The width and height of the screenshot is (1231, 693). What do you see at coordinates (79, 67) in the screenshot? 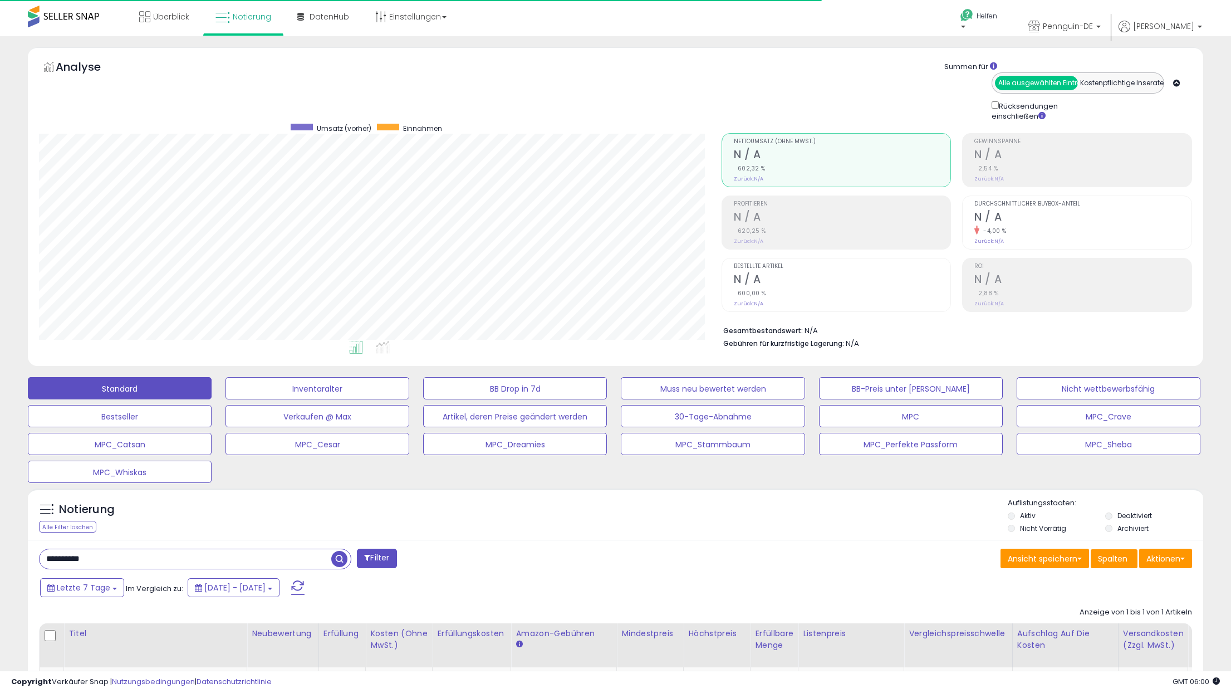
I see `font: Analyse` at bounding box center [79, 67].